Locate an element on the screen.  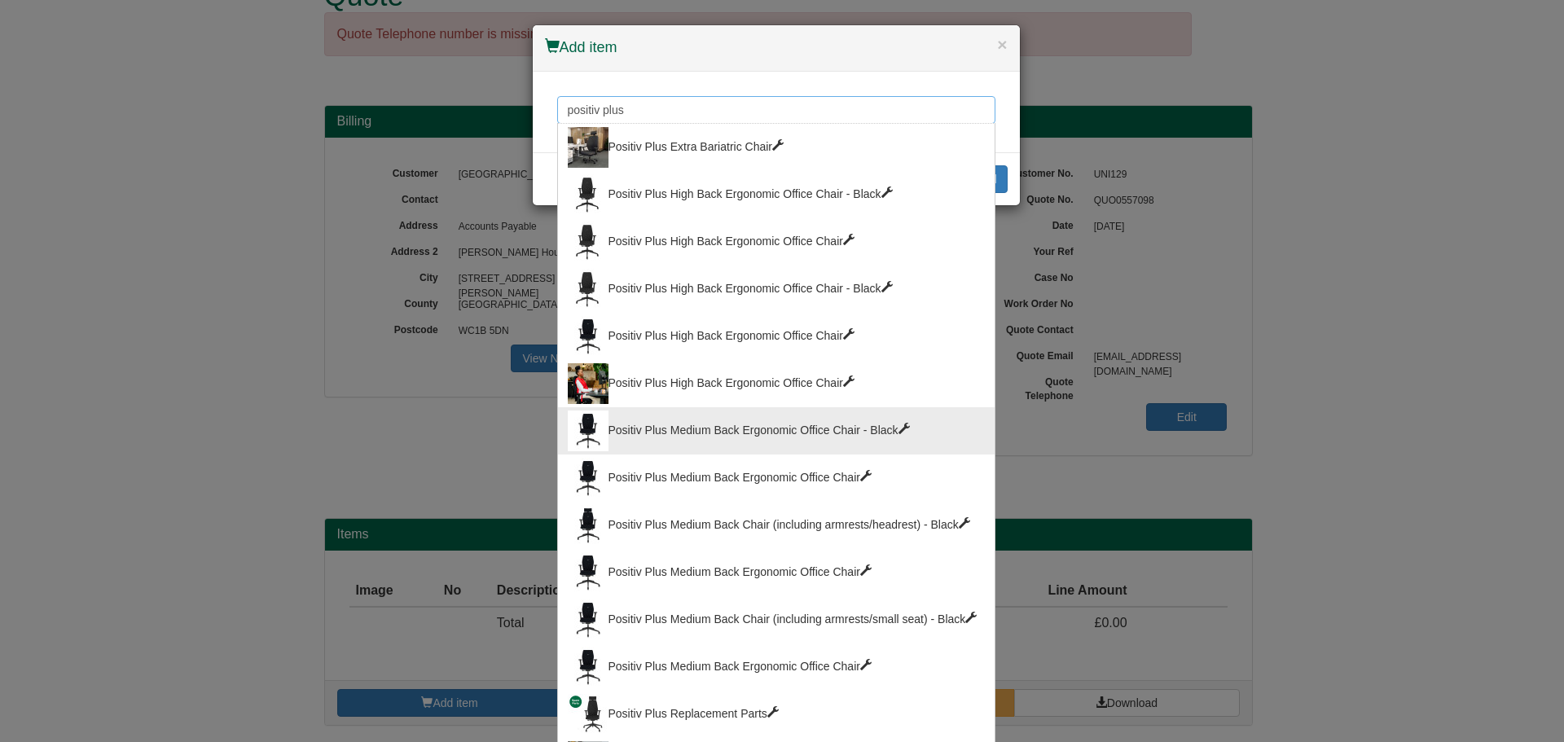
div: Positiv Plus Replacement Parts is located at coordinates (776, 715).